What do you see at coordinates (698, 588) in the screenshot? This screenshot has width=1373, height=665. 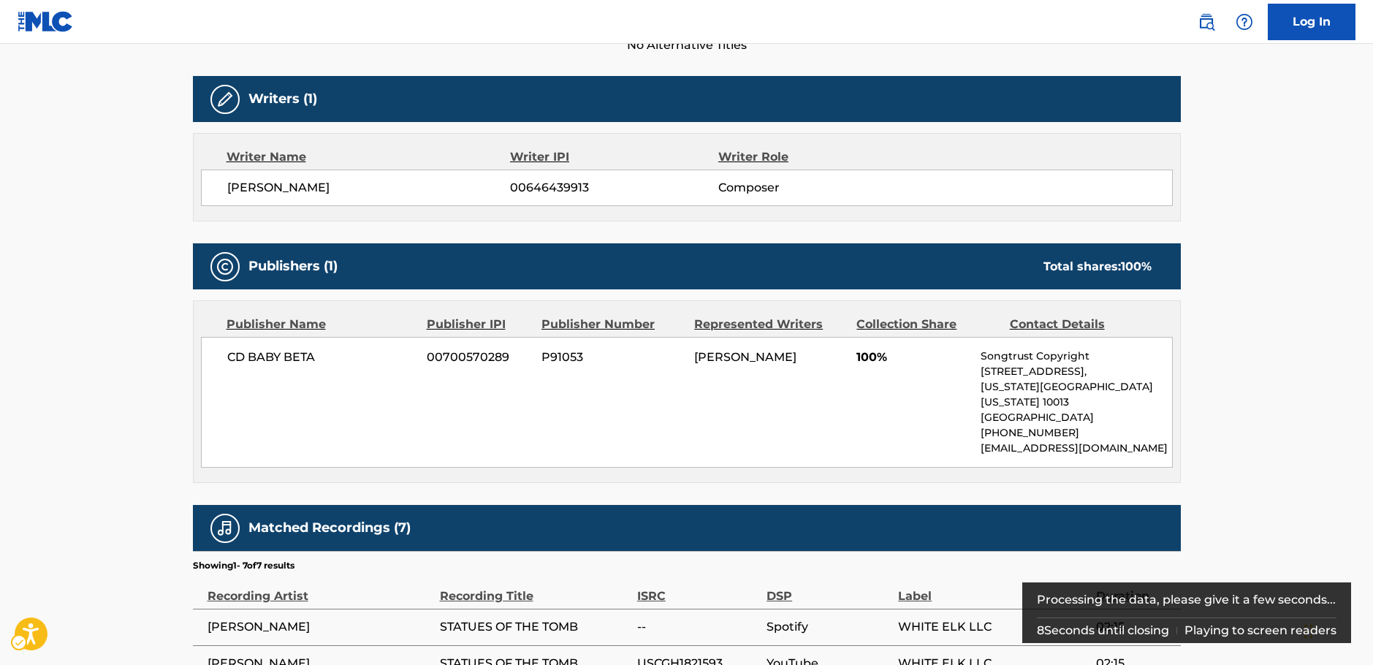 I see `div: ISRC` at bounding box center [698, 588].